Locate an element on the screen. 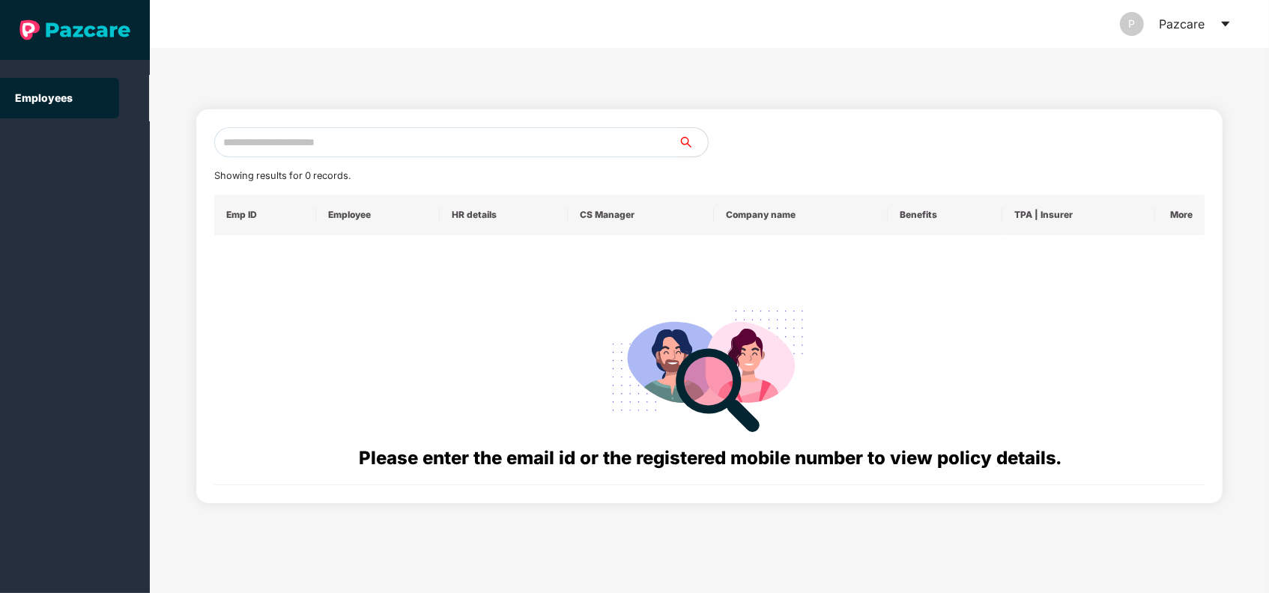 The width and height of the screenshot is (1269, 593). th: CS Manager is located at coordinates (641, 215).